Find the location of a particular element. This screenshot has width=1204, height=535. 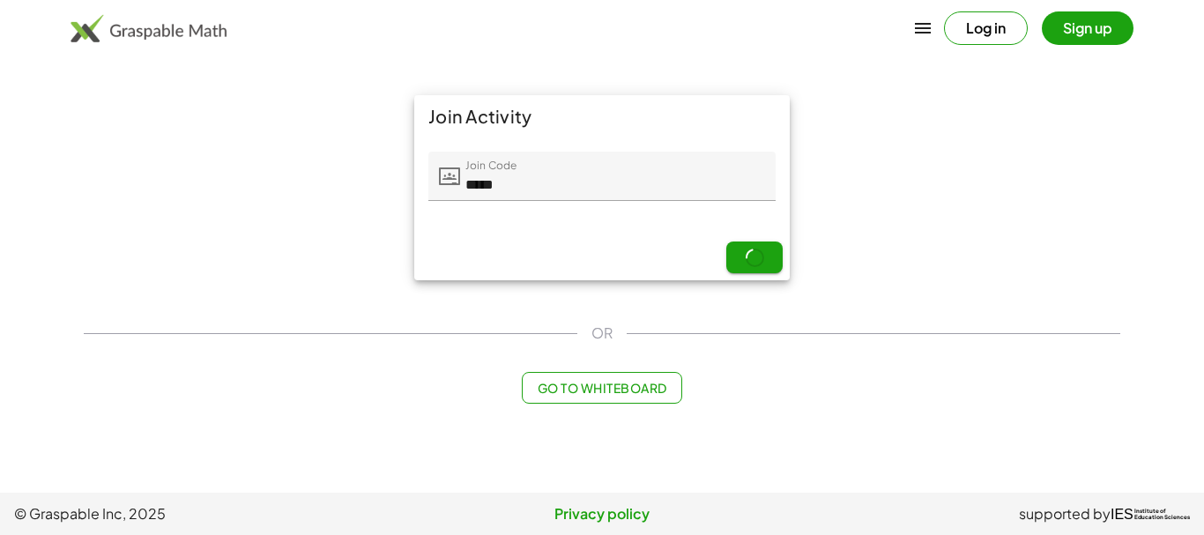

a: IESInstitute ofEducation Sciences is located at coordinates (1150, 514).